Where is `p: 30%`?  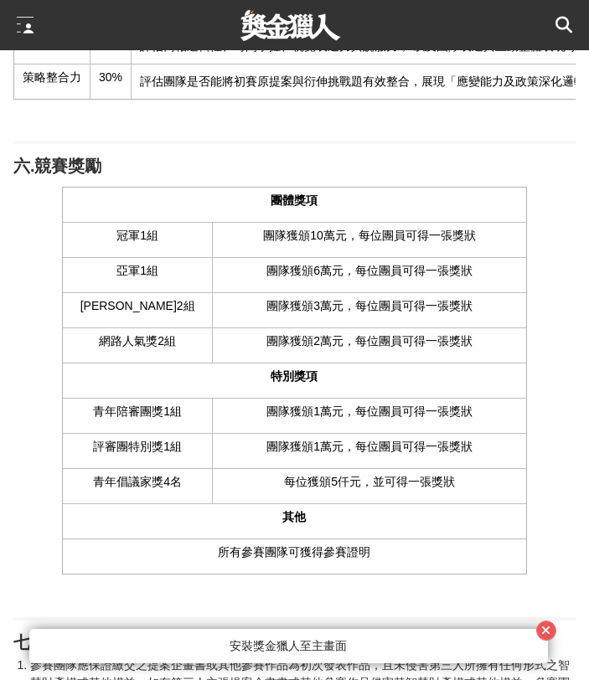 p: 30% is located at coordinates (111, 77).